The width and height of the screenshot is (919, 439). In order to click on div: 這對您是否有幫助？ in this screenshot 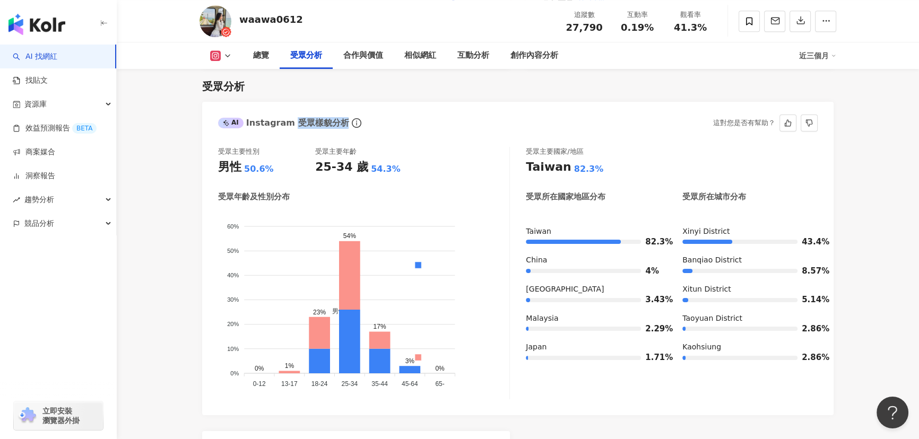, I will do `click(744, 123)`.